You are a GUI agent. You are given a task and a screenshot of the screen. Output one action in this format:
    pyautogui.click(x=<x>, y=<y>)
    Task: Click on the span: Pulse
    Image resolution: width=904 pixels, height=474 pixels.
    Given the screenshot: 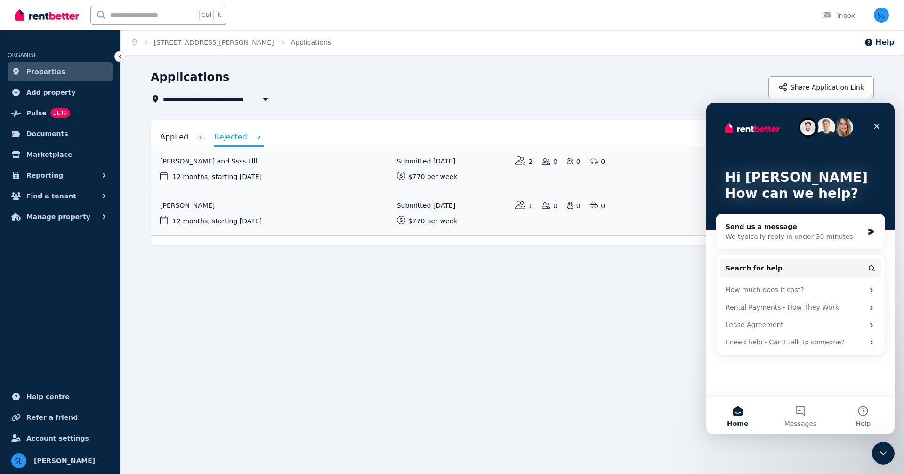 What is the action you would take?
    pyautogui.click(x=36, y=113)
    